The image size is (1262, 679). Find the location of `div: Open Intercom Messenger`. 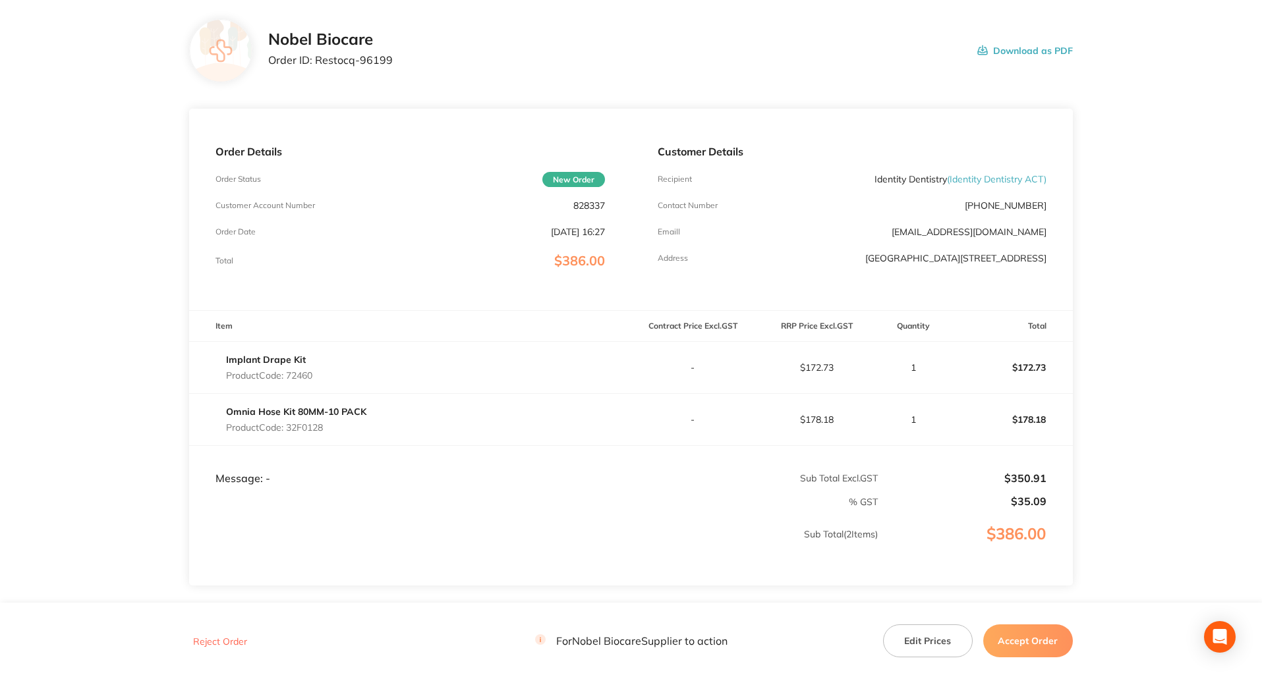

div: Open Intercom Messenger is located at coordinates (1220, 637).